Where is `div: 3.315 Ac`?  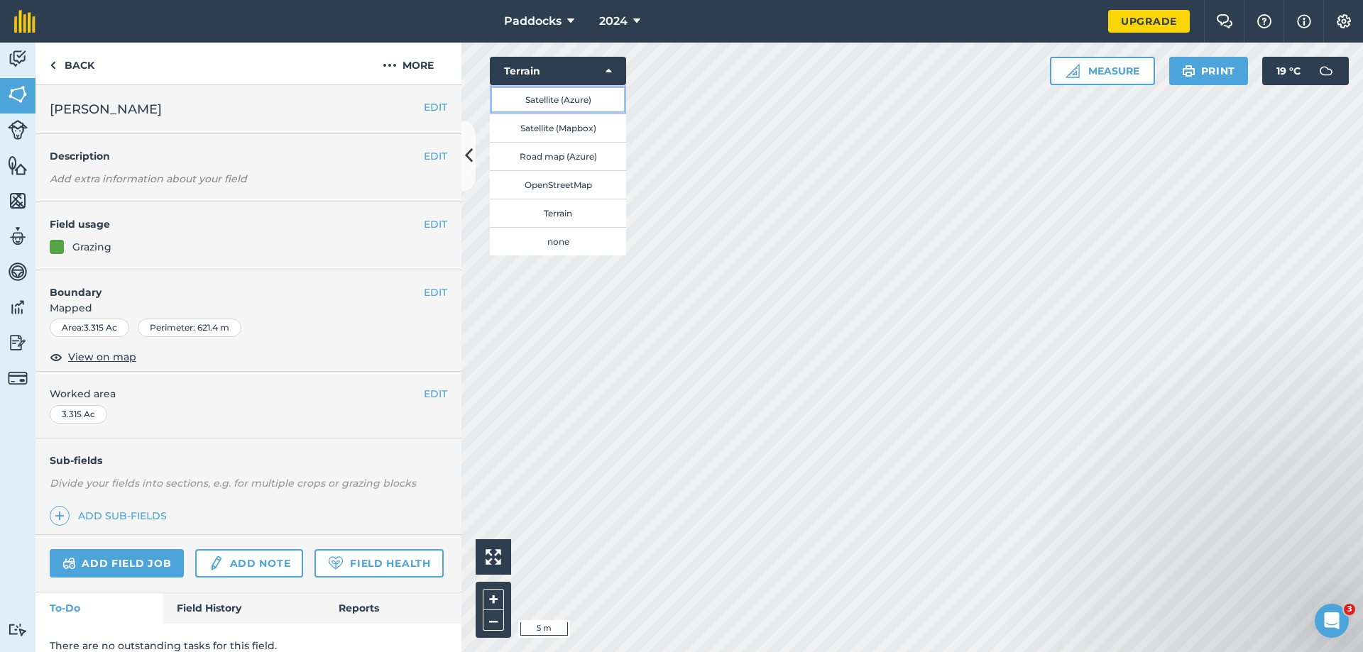
div: 3.315 Ac is located at coordinates (78, 414).